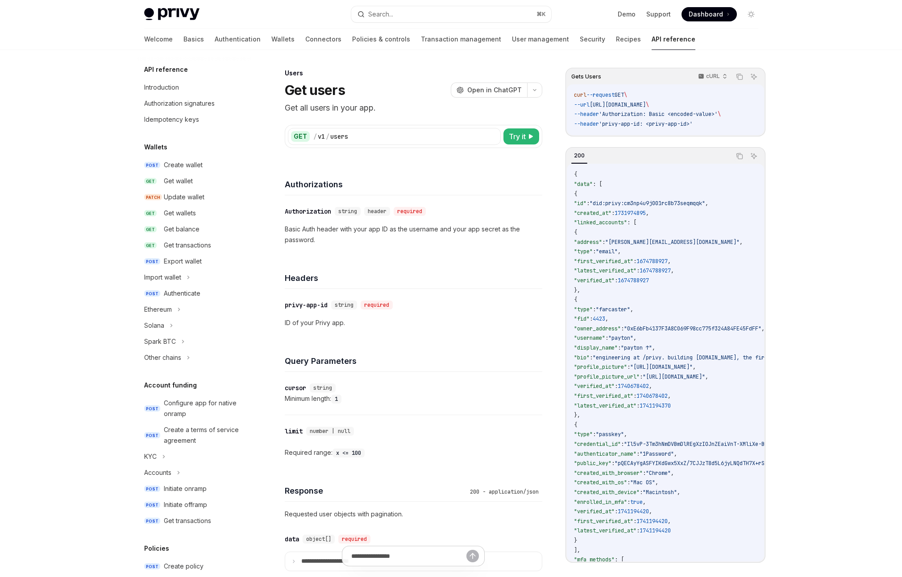 This screenshot has width=902, height=577. What do you see at coordinates (194, 489) in the screenshot?
I see `a: POSTInitiate onramp` at bounding box center [194, 489].